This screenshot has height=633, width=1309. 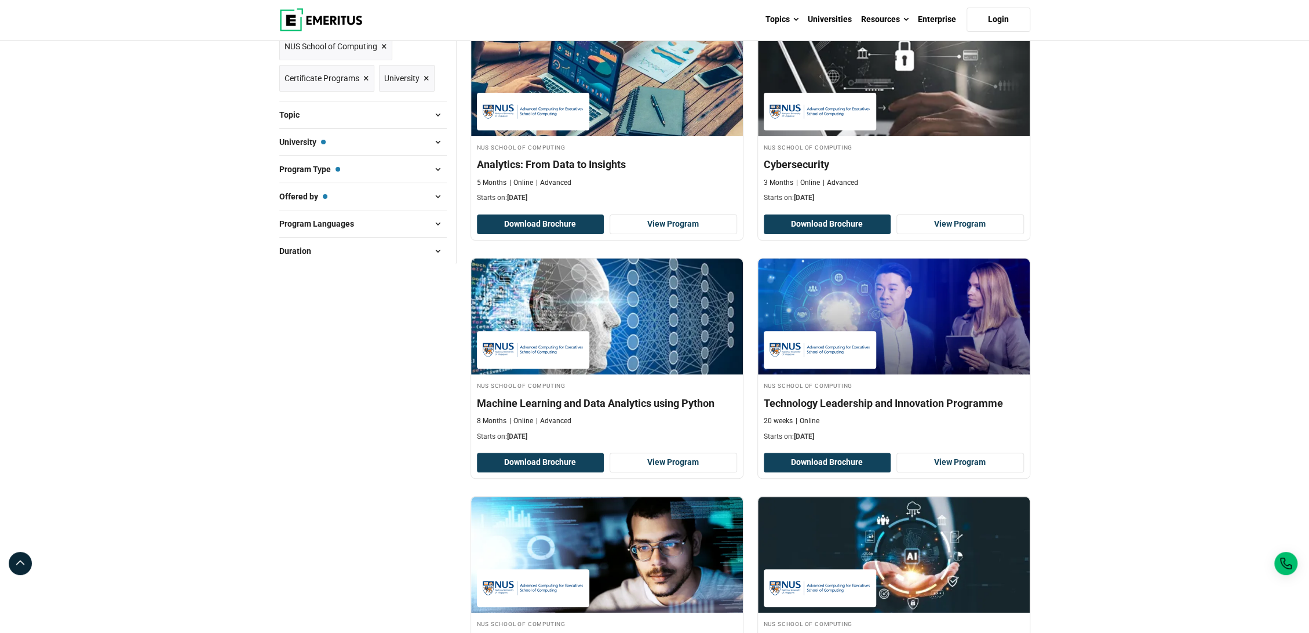 What do you see at coordinates (894, 403) in the screenshot?
I see `h4: Technology Leadership and Innovation Programme` at bounding box center [894, 403].